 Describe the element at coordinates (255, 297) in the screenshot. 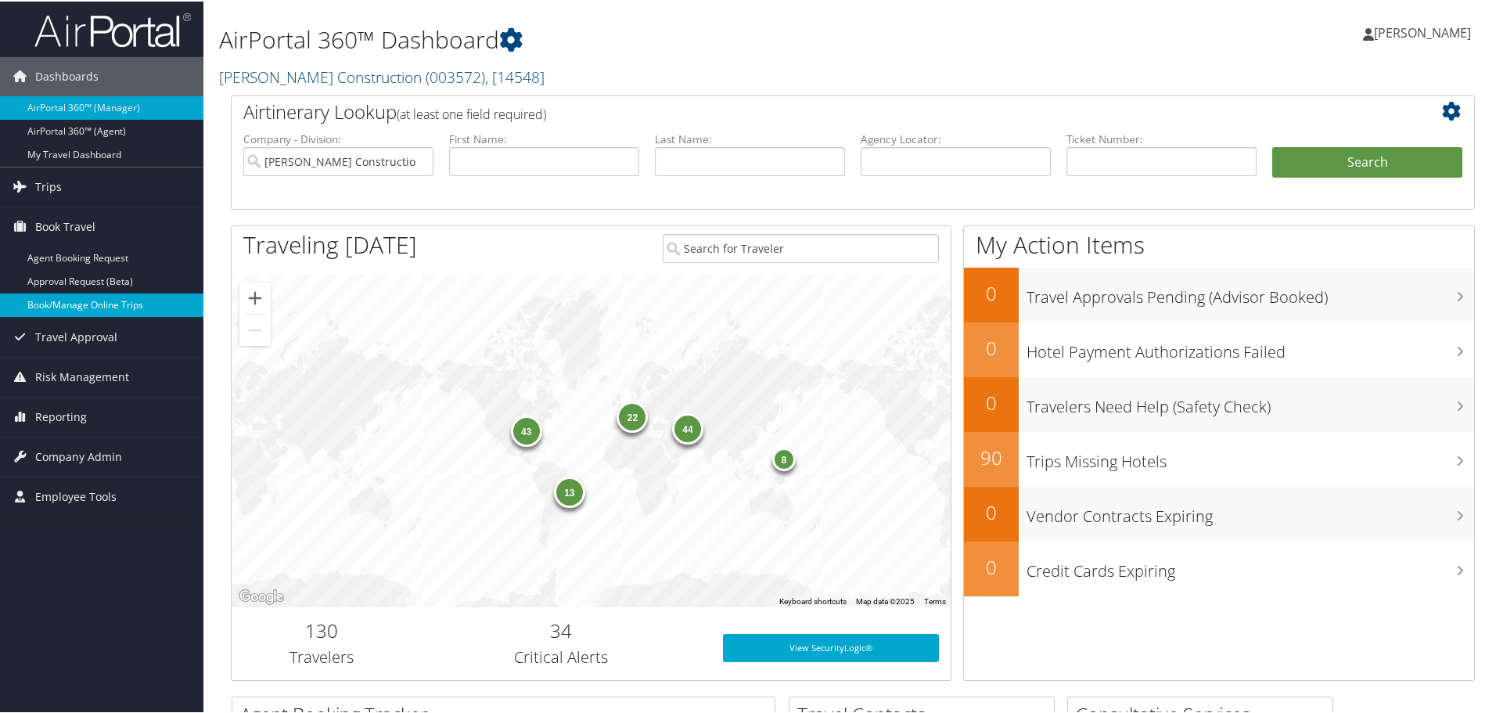

I see `button: Zoom in` at that location.